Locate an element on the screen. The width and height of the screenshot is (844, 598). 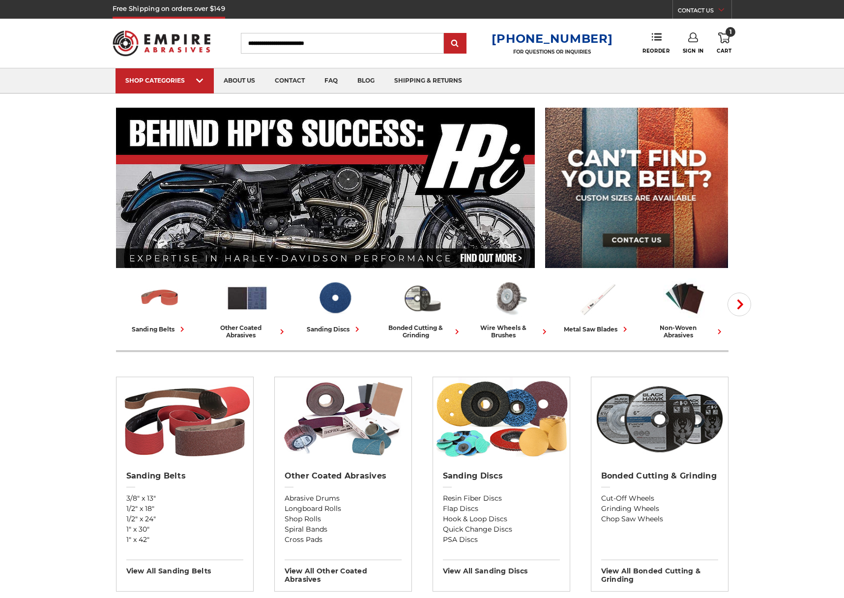
span: Reorder is located at coordinates (656, 51).